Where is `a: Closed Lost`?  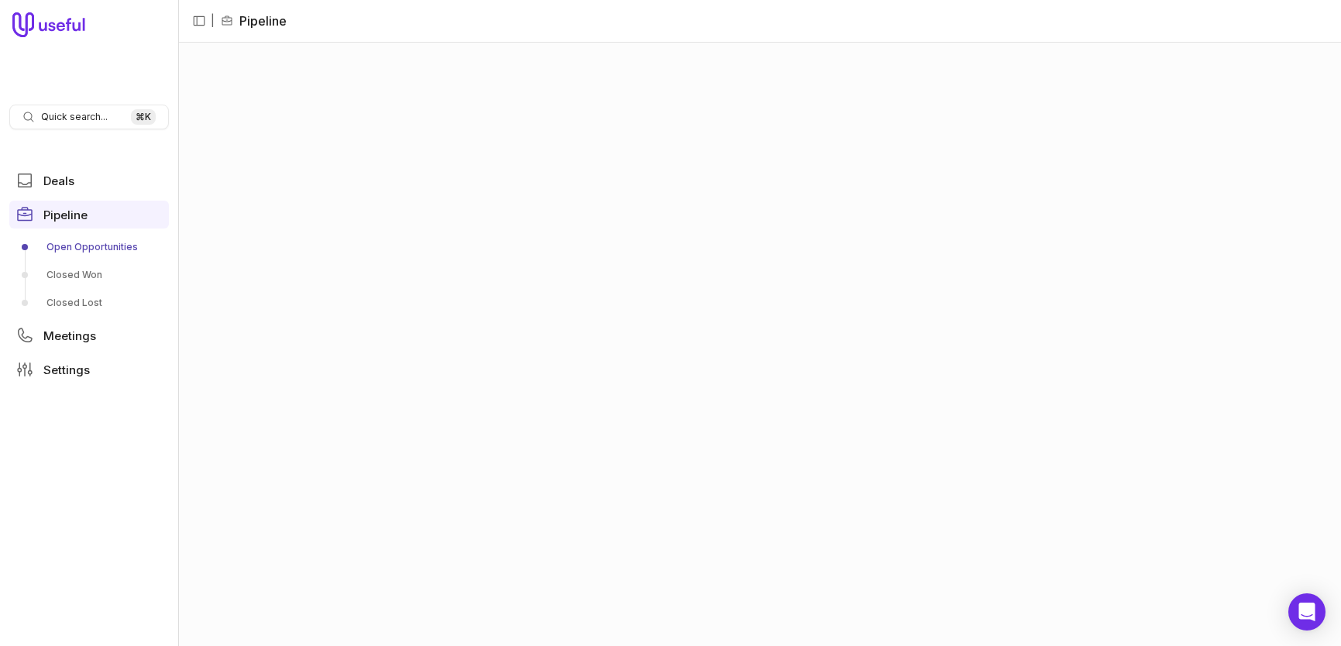
a: Closed Lost is located at coordinates (89, 303).